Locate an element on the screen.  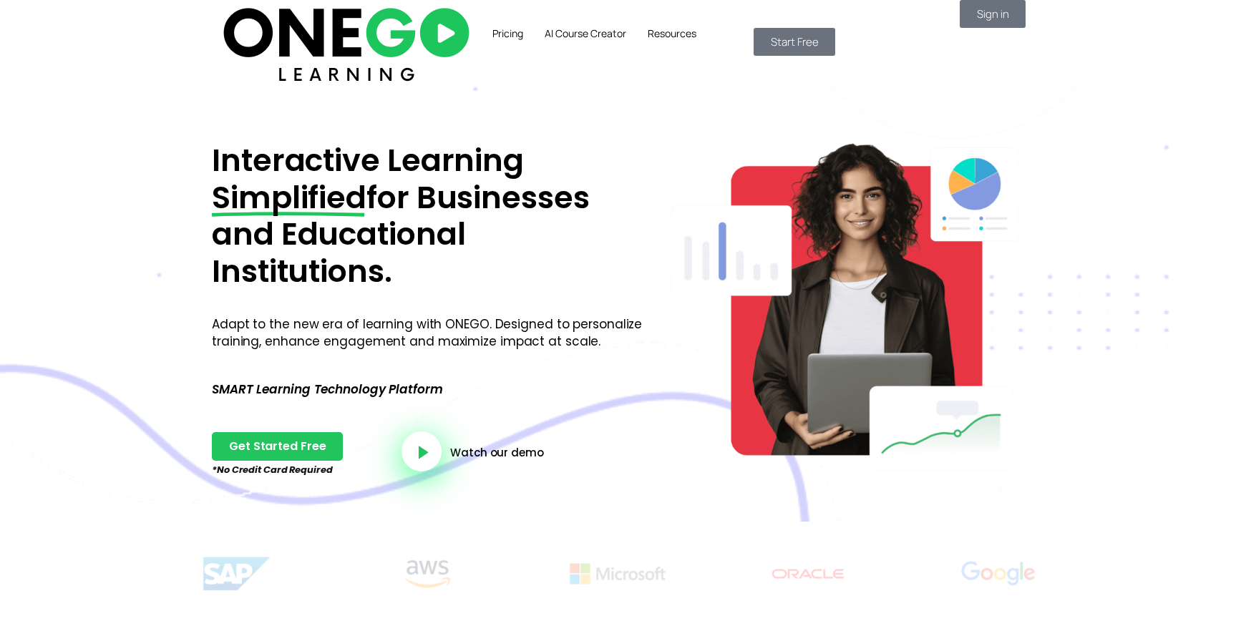
span: Watch our demo is located at coordinates (497, 452).